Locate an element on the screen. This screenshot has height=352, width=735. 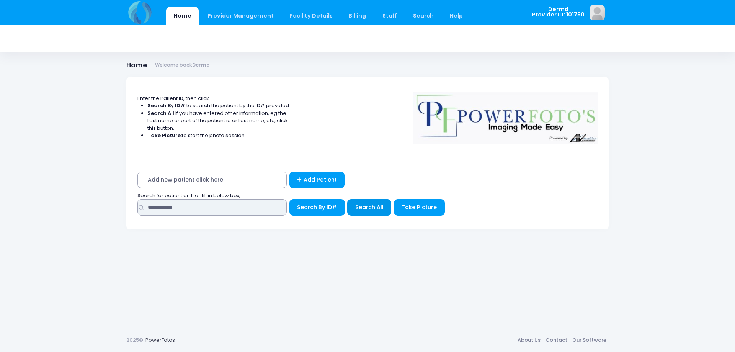
button: Take Picture is located at coordinates (419, 207).